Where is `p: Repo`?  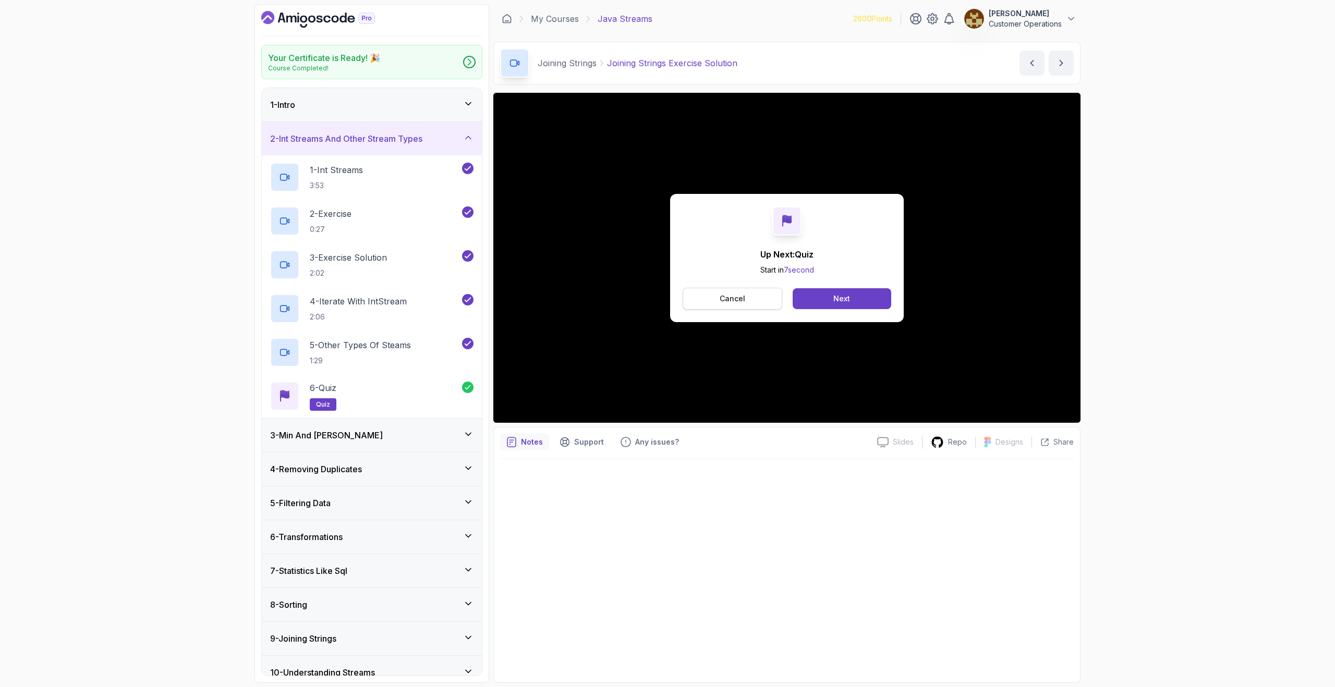
p: Repo is located at coordinates (957, 442).